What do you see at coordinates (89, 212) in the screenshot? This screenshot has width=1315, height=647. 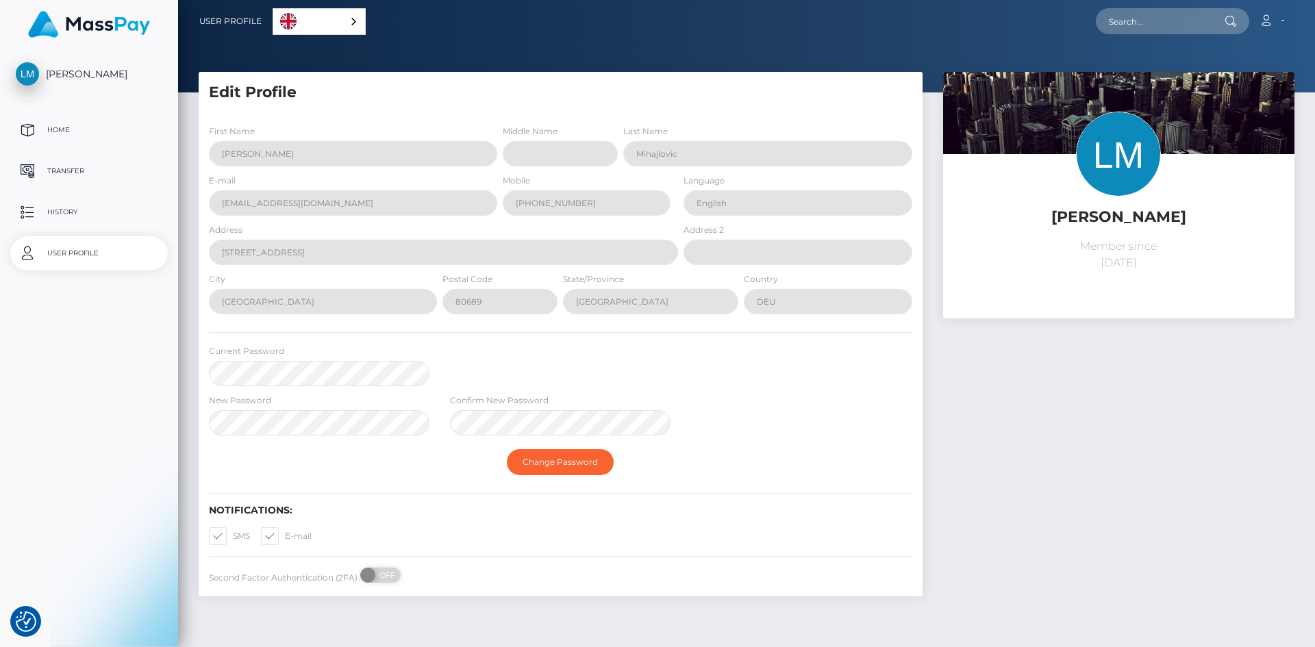 I see `p: History` at bounding box center [89, 212].